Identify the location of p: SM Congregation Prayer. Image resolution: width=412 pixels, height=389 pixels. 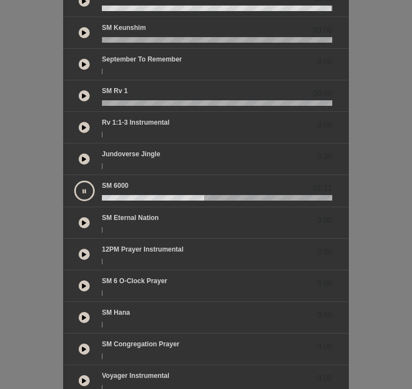
(141, 344).